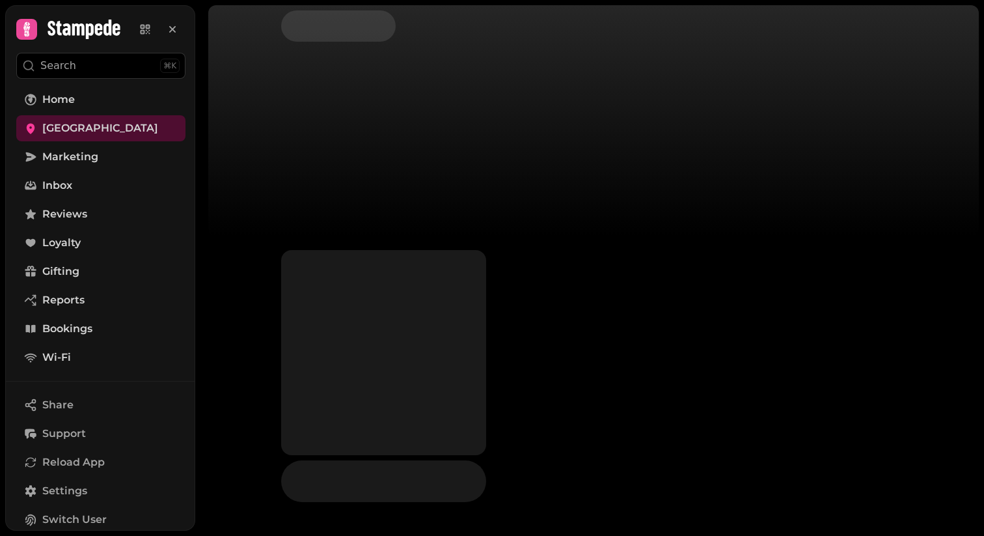 Image resolution: width=984 pixels, height=536 pixels. What do you see at coordinates (67, 329) in the screenshot?
I see `span: Bookings` at bounding box center [67, 329].